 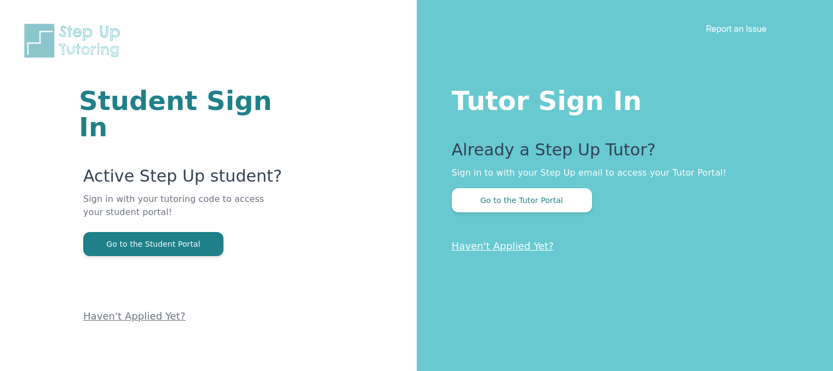 I want to click on h1: Tutor Sign In, so click(x=620, y=99).